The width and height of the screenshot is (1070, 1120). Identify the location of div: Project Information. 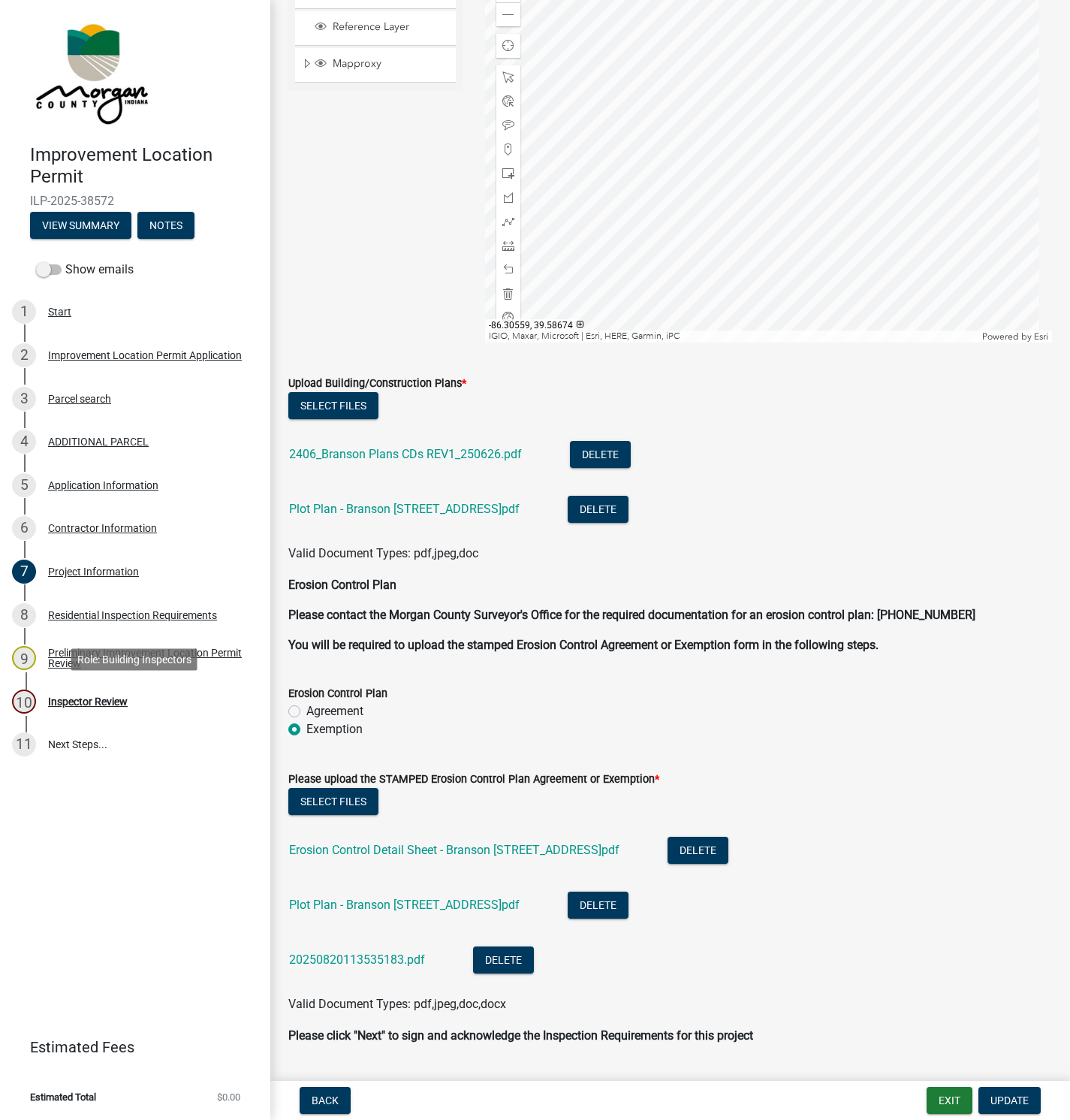
(93, 571).